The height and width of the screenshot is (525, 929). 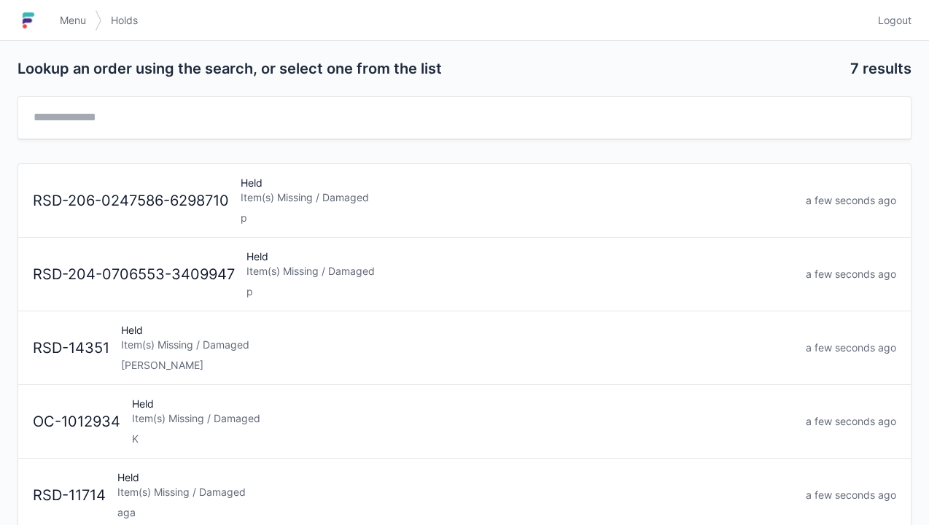 What do you see at coordinates (881, 69) in the screenshot?
I see `h2: 7 results` at bounding box center [881, 69].